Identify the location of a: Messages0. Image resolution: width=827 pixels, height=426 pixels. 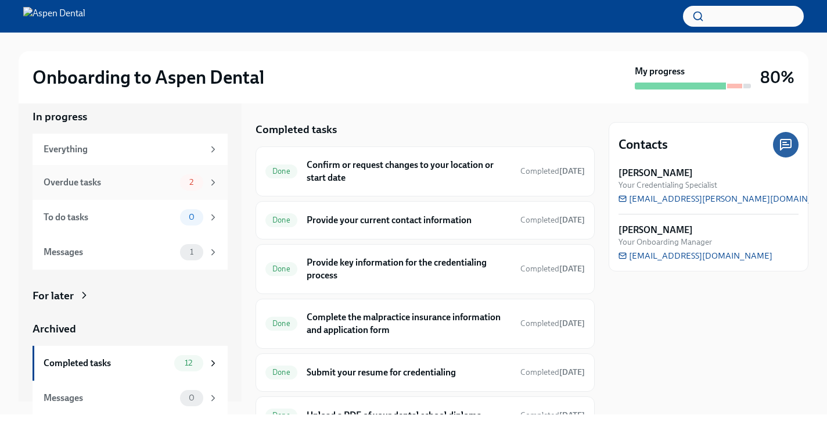
(130, 398).